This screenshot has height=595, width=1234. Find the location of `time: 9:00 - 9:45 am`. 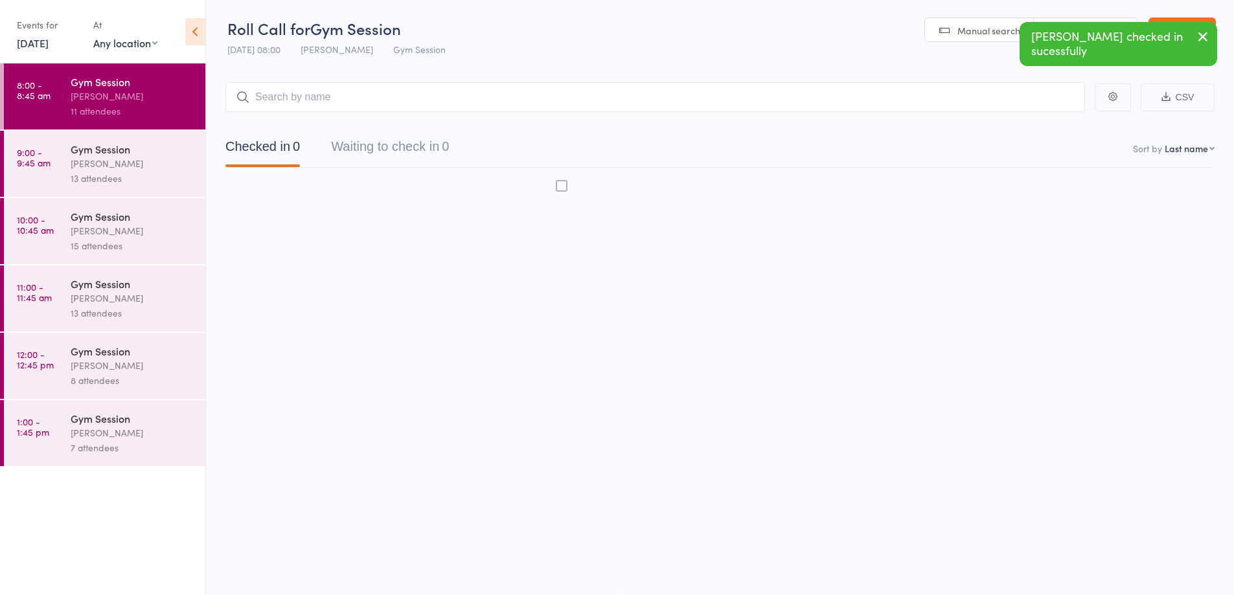

time: 9:00 - 9:45 am is located at coordinates (34, 157).